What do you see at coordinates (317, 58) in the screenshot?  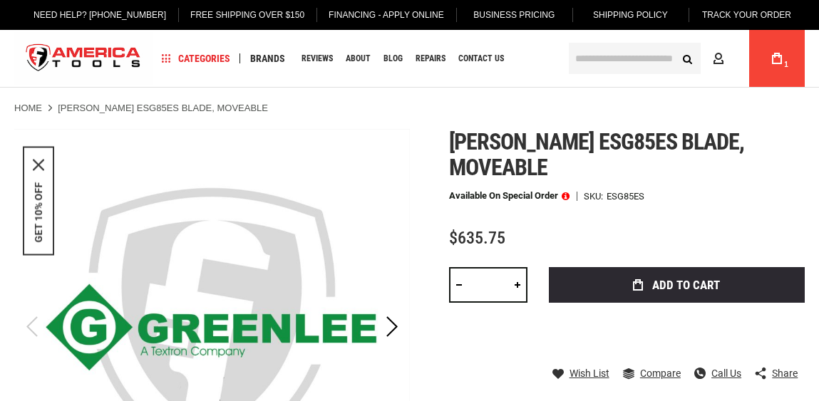 I see `a: Reviews` at bounding box center [317, 58].